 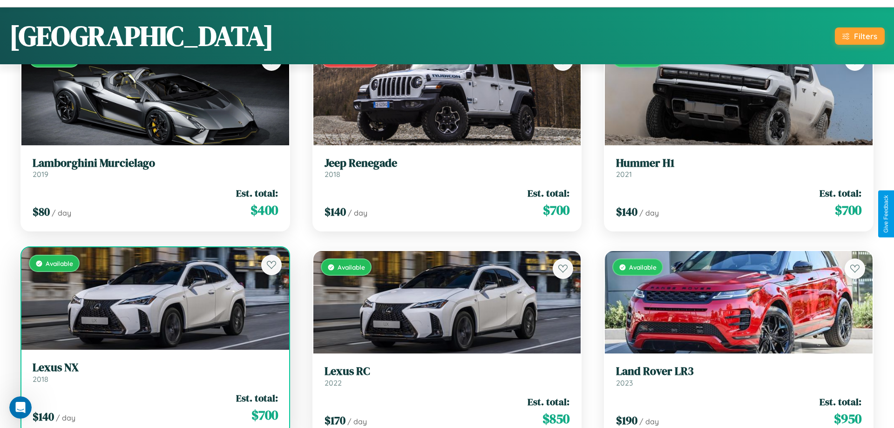 What do you see at coordinates (624, 174) in the screenshot?
I see `span: 2021` at bounding box center [624, 174].